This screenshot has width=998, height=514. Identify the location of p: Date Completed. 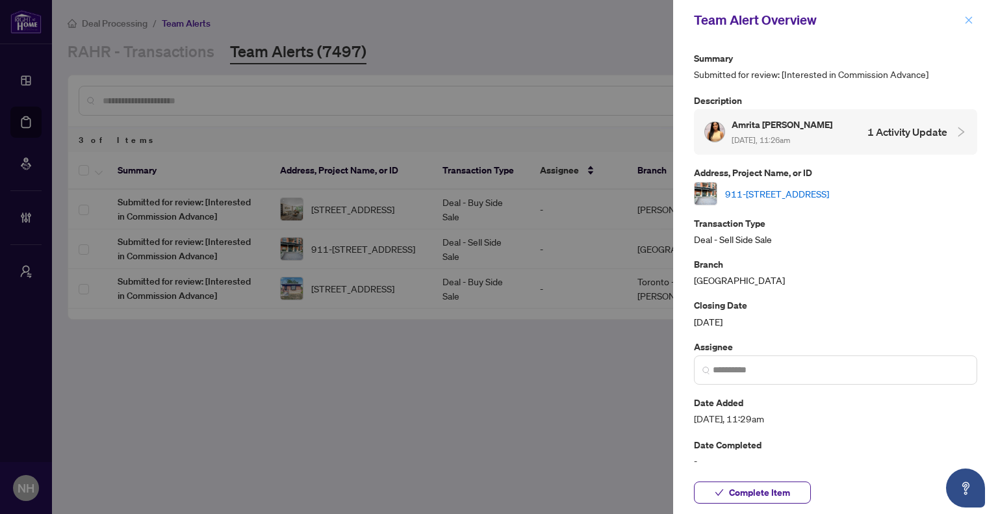
(836, 444).